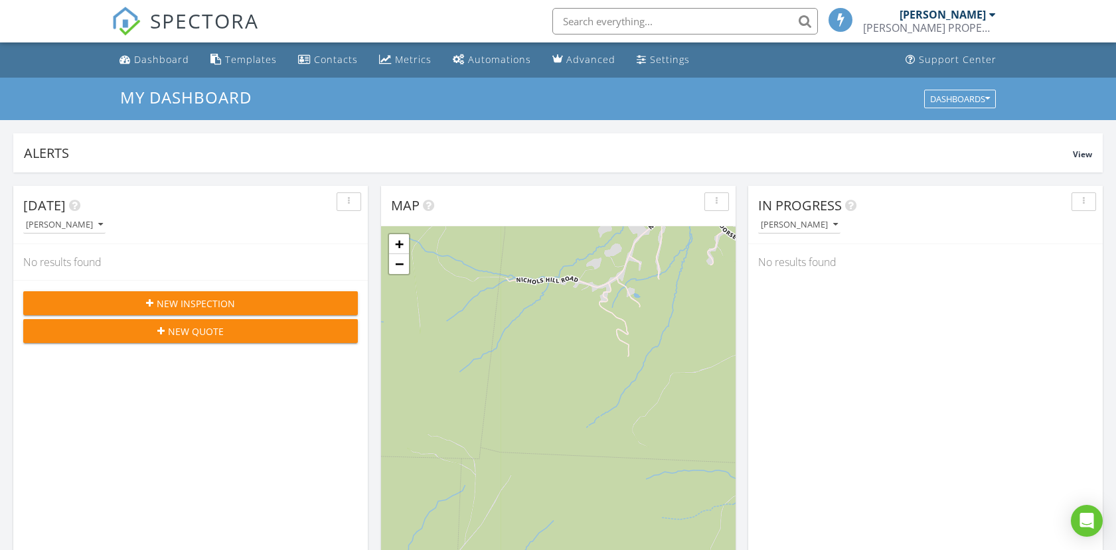 The height and width of the screenshot is (550, 1116). What do you see at coordinates (929, 28) in the screenshot?
I see `div: LARKIN PROPERTY INSPECTION AND MANAGEMENT, LLC` at bounding box center [929, 28].